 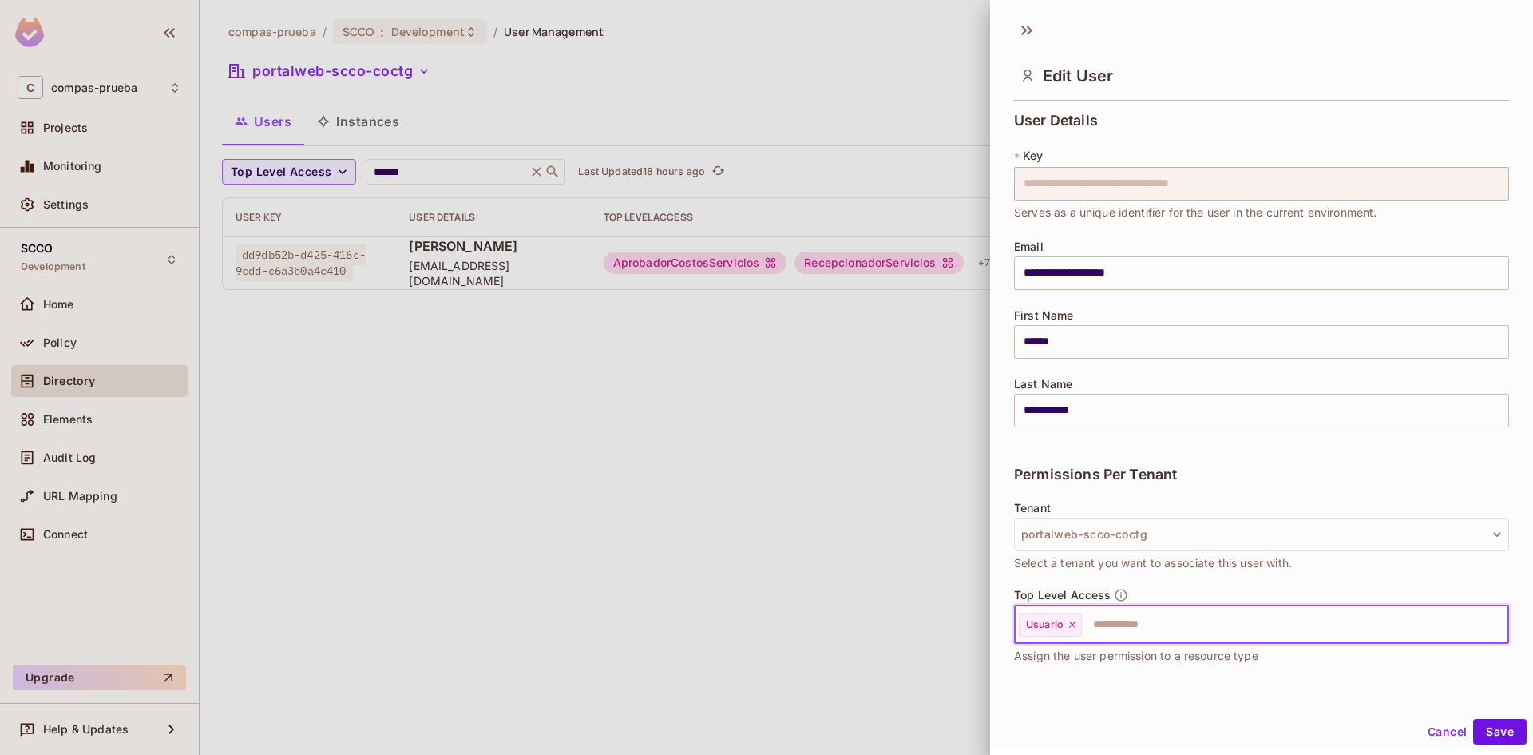 What do you see at coordinates (1136, 656) in the screenshot?
I see `span: Assign the user permission to a resource type` at bounding box center [1136, 656].